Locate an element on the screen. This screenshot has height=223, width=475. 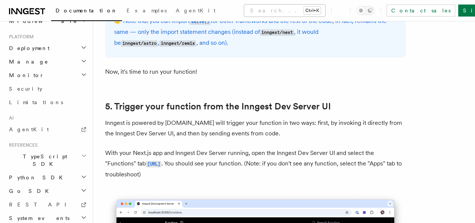
span: AI is located at coordinates (10, 118).